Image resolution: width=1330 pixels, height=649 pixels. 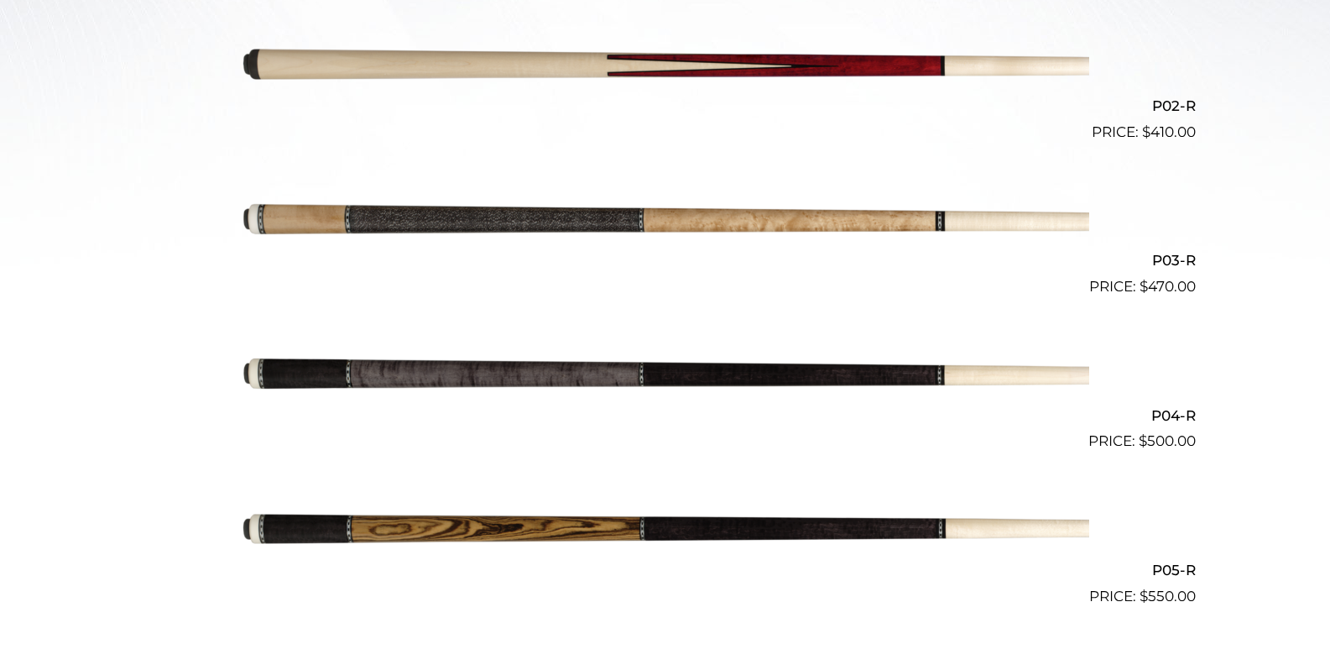 I want to click on a: P05-R $550.00, so click(x=666, y=533).